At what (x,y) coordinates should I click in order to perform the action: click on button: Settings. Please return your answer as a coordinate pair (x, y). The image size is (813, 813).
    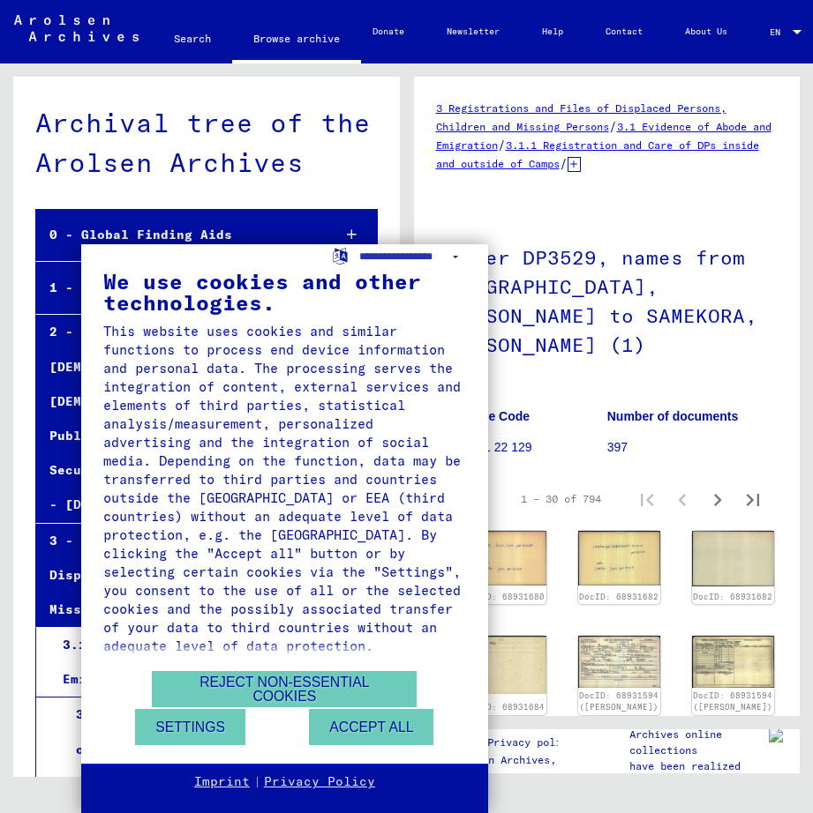
    Looking at the image, I should click on (190, 727).